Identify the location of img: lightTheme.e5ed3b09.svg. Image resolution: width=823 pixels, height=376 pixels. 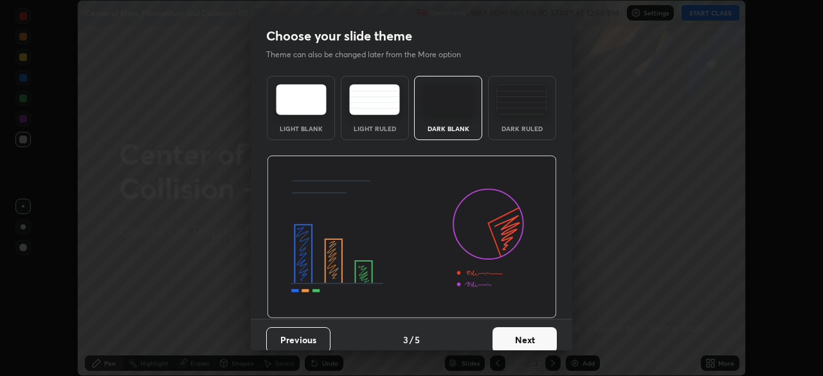
(301, 100).